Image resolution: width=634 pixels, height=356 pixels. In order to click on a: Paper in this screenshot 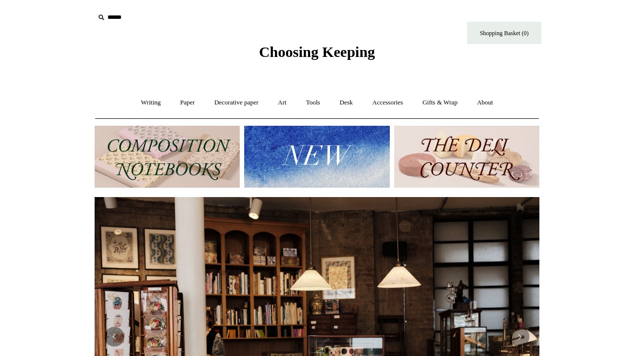, I will do `click(188, 103)`.